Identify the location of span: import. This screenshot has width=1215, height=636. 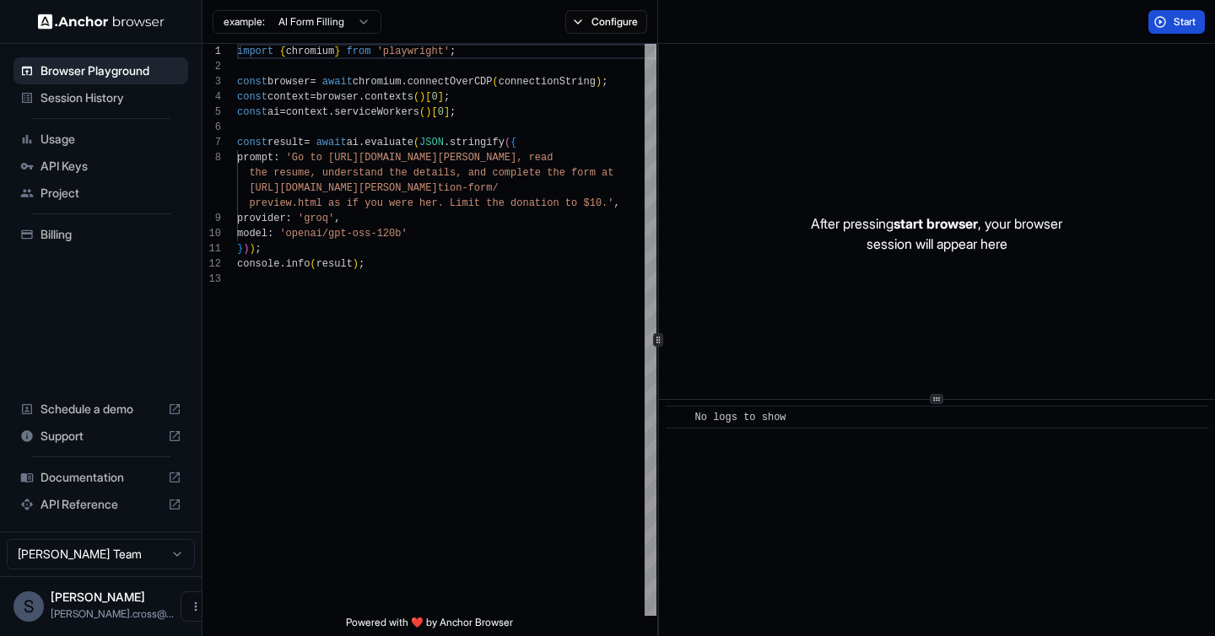
(255, 51).